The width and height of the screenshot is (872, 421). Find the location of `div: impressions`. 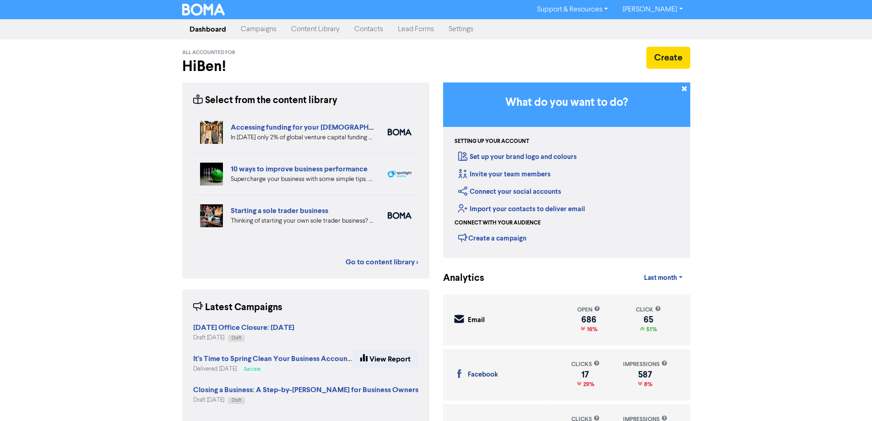

div: impressions is located at coordinates (645, 364).